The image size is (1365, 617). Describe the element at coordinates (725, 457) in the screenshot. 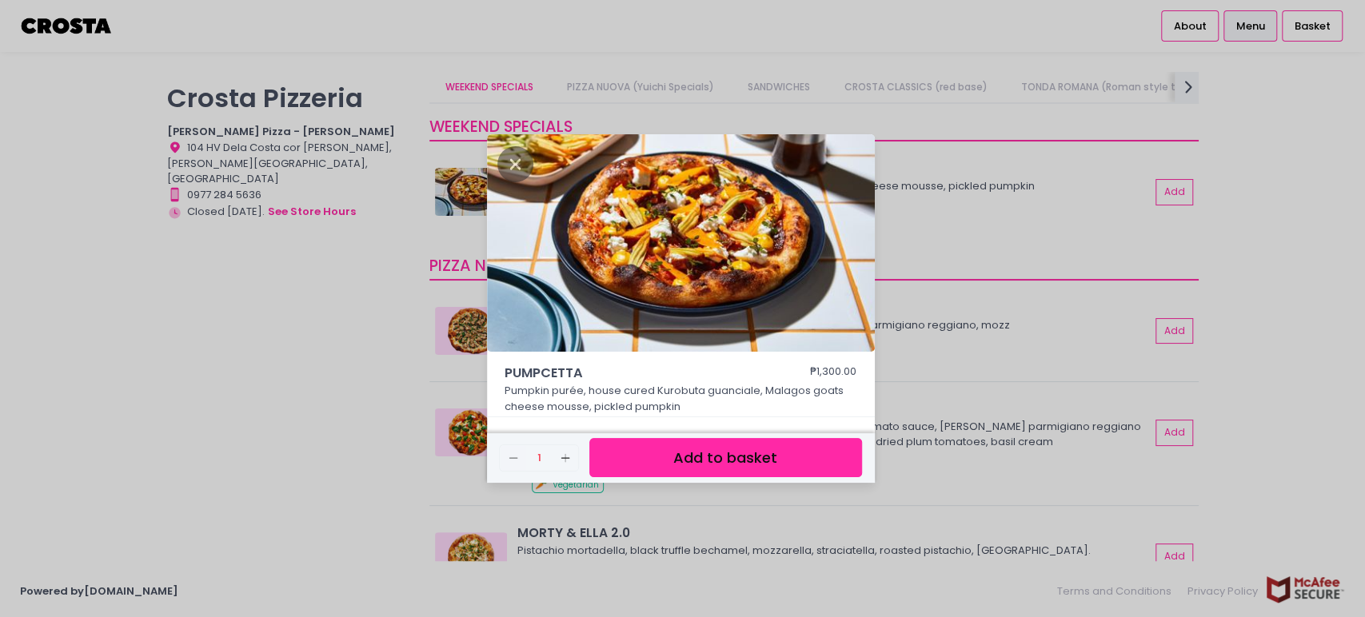

I see `button: Add to basket` at that location.